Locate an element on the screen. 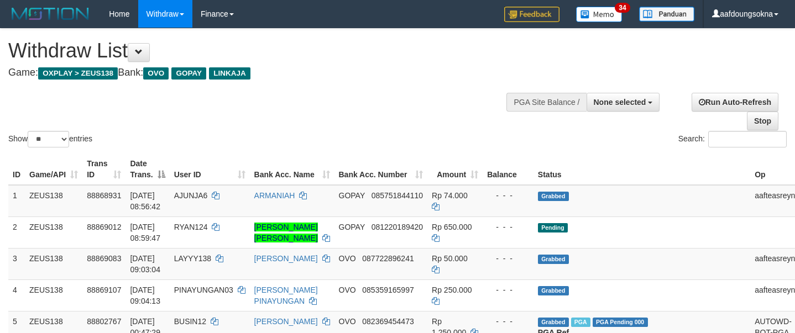  span: Rp 650.000 is located at coordinates (452, 227).